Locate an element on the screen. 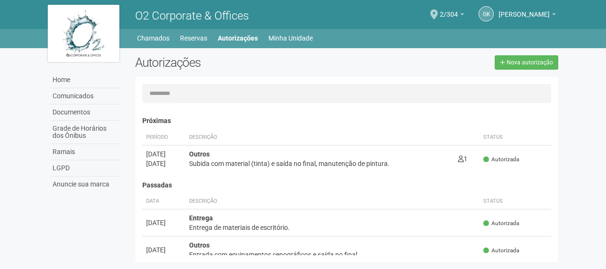 The height and width of the screenshot is (269, 606). a: Documentos is located at coordinates (85, 113).